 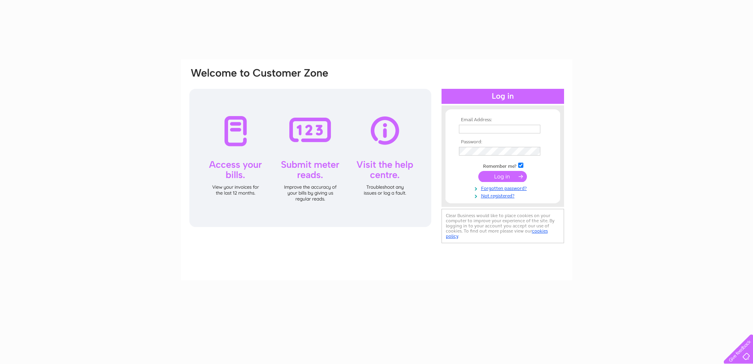 What do you see at coordinates (502, 177) in the screenshot?
I see `input: Submit` at bounding box center [502, 177].